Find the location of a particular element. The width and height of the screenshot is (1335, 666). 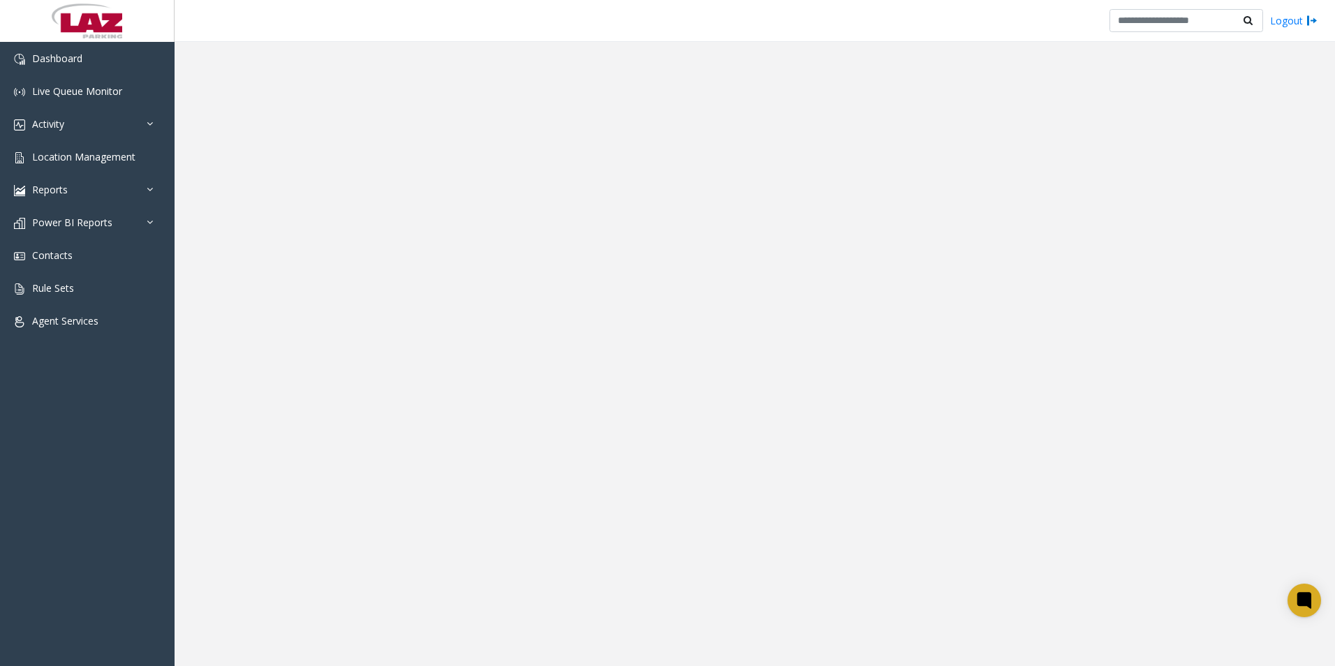

span: Contacts is located at coordinates (52, 255).